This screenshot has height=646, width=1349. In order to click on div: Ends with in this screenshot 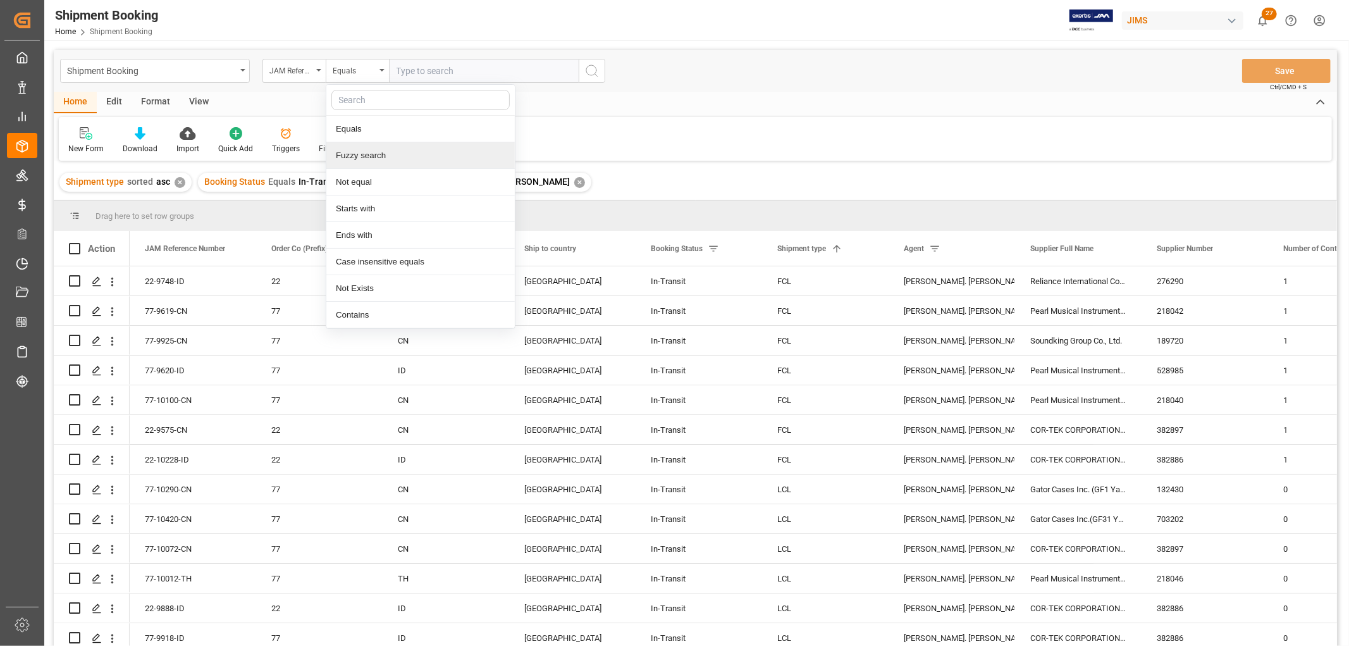, I will do `click(421, 235)`.